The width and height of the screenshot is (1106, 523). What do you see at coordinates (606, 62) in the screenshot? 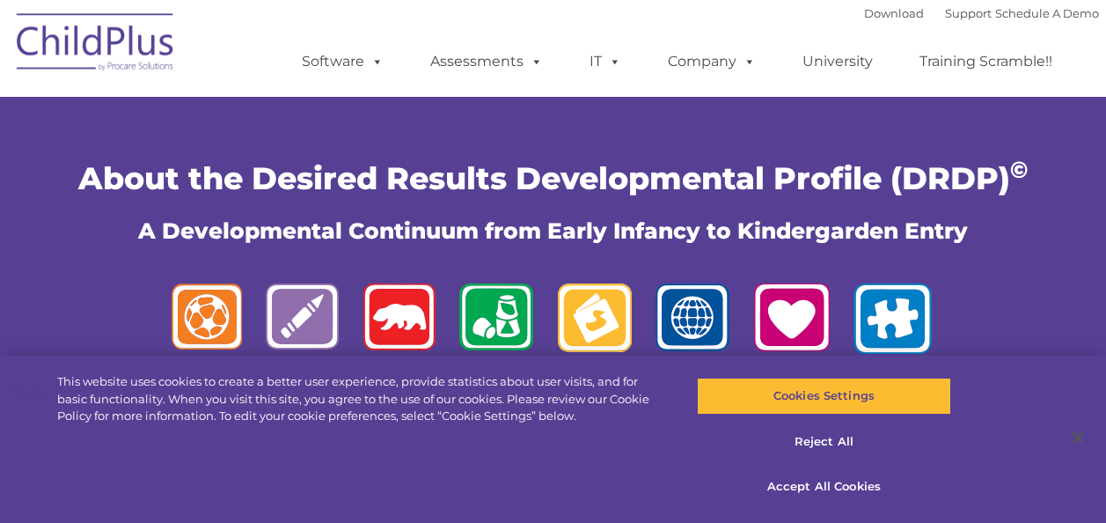
I see `a: IT` at bounding box center [606, 62].